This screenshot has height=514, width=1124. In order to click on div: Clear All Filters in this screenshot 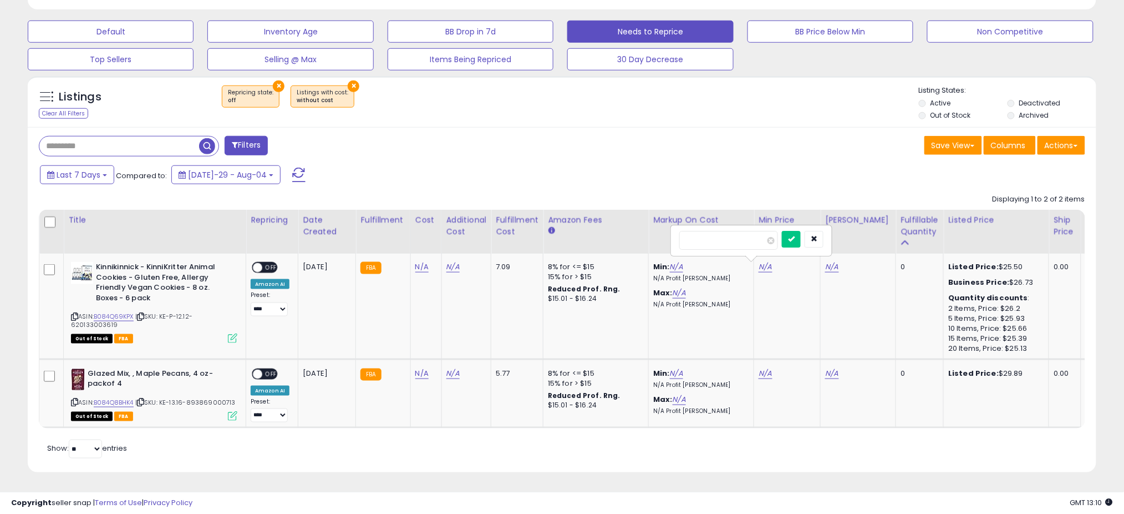, I will do `click(63, 113)`.